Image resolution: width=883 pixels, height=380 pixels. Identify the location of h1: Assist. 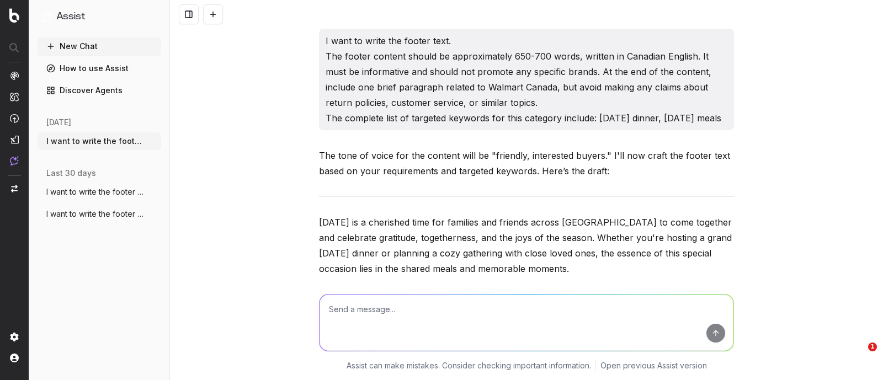
(71, 17).